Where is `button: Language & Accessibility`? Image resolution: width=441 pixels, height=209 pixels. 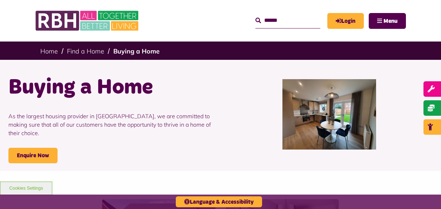 button: Language & Accessibility is located at coordinates (219, 201).